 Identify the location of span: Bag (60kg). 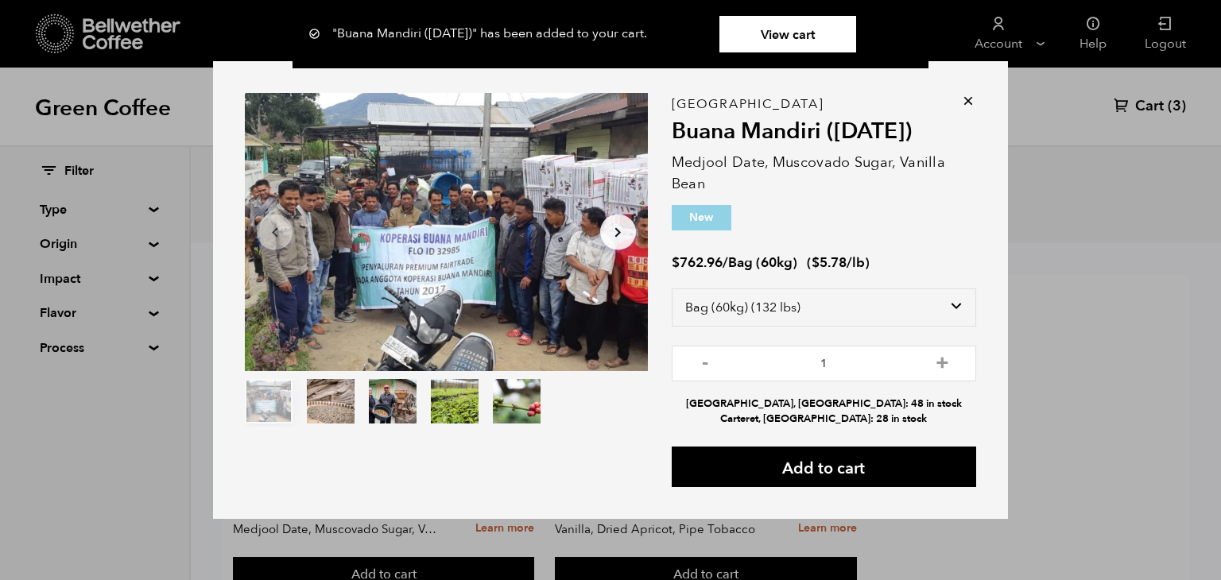
(762, 262).